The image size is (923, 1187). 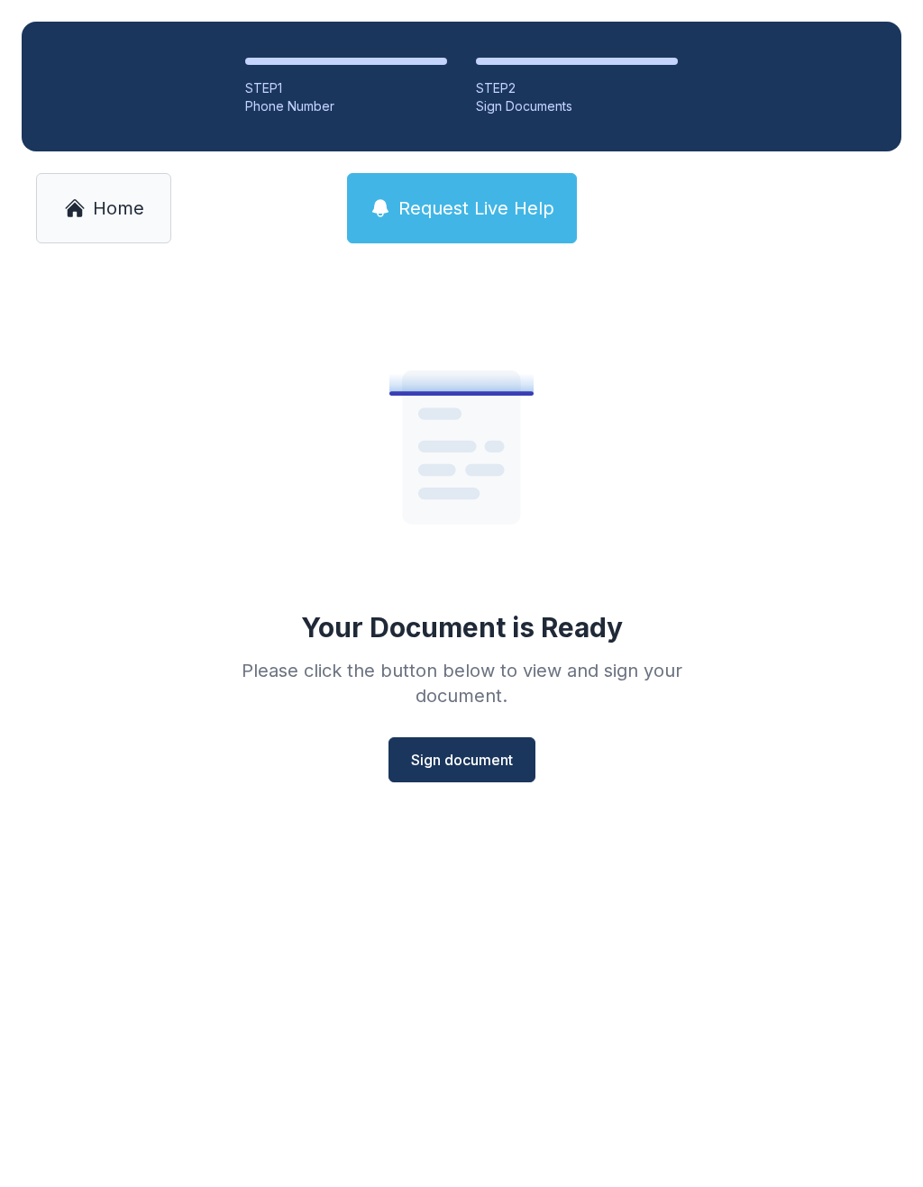 I want to click on div: Please click the button below to view and sign your document., so click(x=461, y=683).